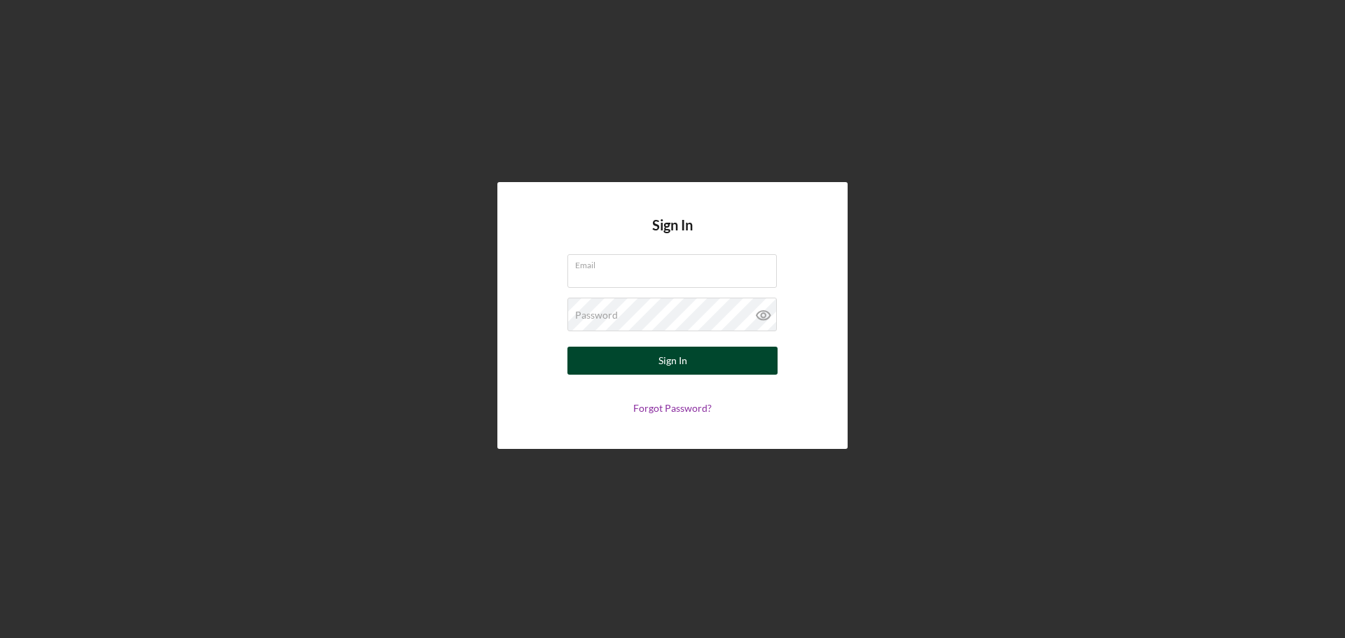 Image resolution: width=1345 pixels, height=638 pixels. Describe the element at coordinates (673, 408) in the screenshot. I see `a: Forgot Password?` at that location.